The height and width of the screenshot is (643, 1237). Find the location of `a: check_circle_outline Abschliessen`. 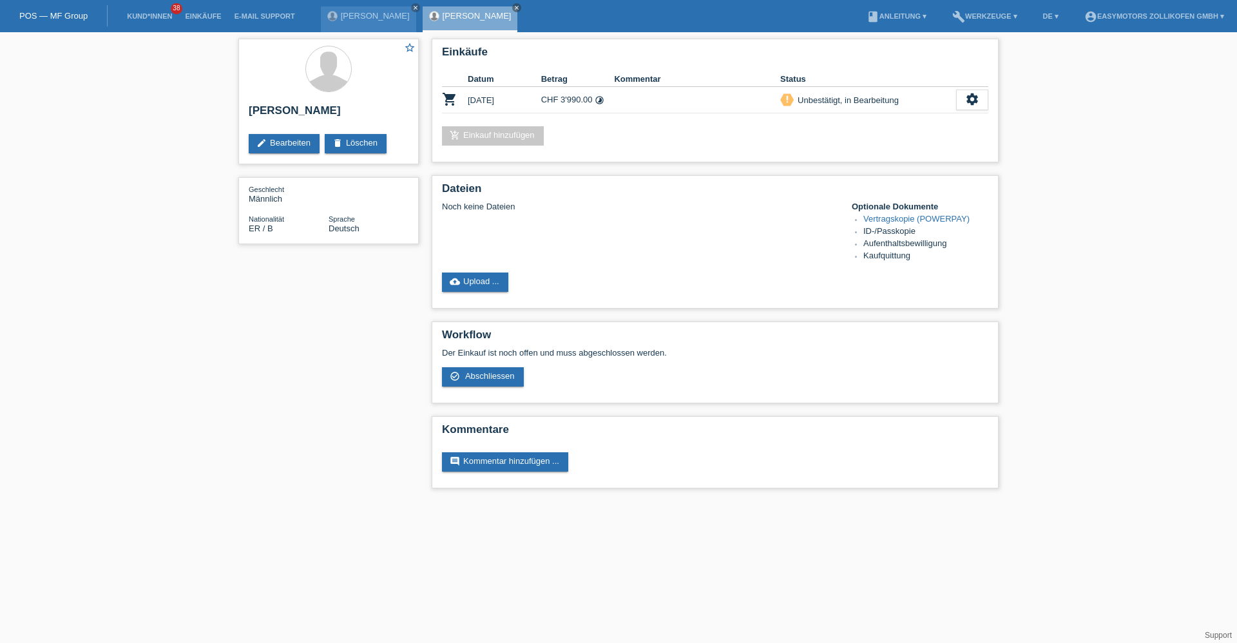

a: check_circle_outline Abschliessen is located at coordinates (483, 377).